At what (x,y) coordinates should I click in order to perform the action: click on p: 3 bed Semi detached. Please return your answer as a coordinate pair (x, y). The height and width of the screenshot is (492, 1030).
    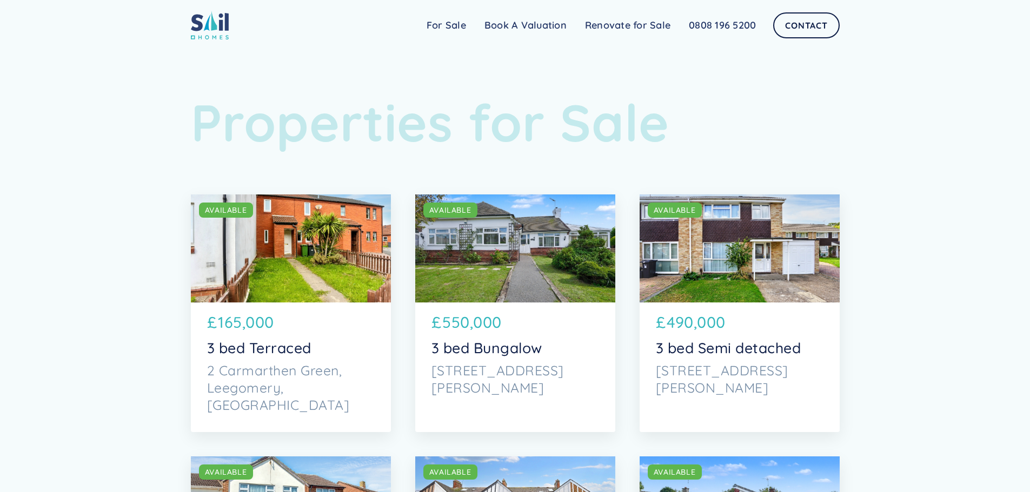
    Looking at the image, I should click on (740, 348).